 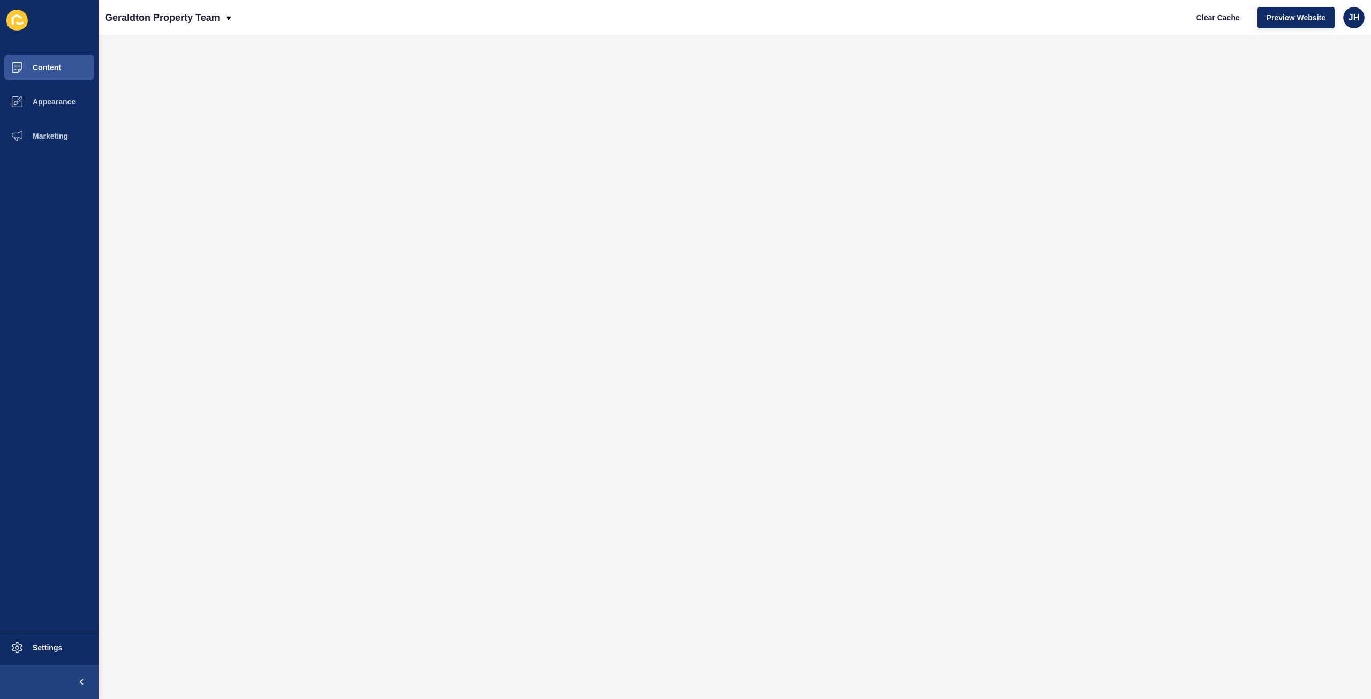 What do you see at coordinates (1218, 18) in the screenshot?
I see `button: Clear Cache` at bounding box center [1218, 18].